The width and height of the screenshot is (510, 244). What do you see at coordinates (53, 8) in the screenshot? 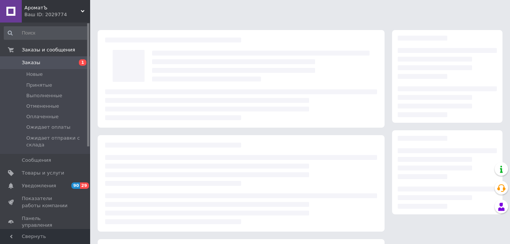
I see `span: АроматЪ` at bounding box center [53, 8].